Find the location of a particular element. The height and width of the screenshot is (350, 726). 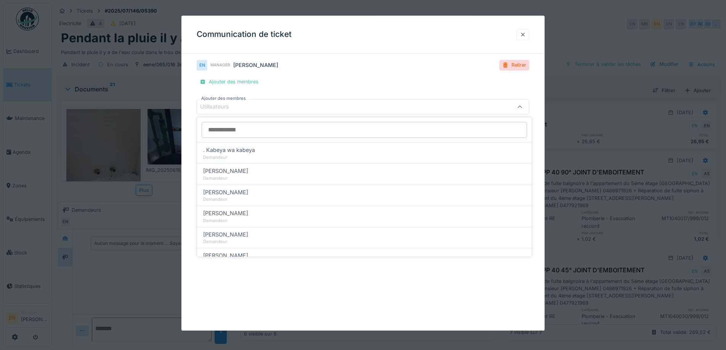

div: Manager is located at coordinates (220, 65).